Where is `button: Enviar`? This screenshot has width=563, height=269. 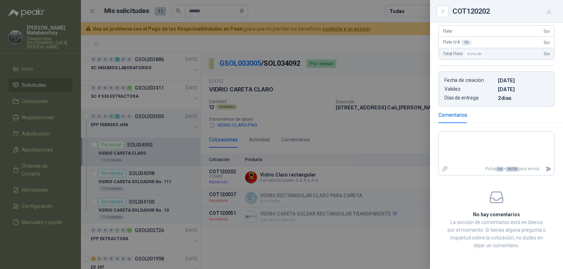 button: Enviar is located at coordinates (548, 169).